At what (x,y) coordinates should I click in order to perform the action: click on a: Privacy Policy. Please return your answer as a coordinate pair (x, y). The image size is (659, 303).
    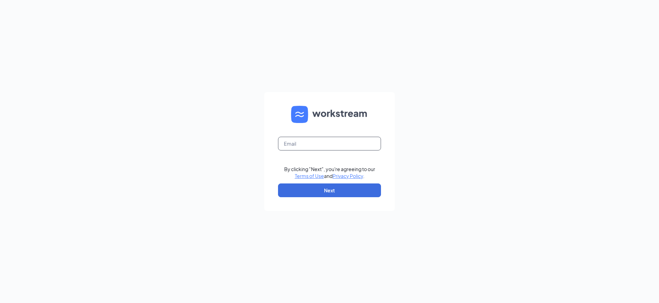
    Looking at the image, I should click on (348, 176).